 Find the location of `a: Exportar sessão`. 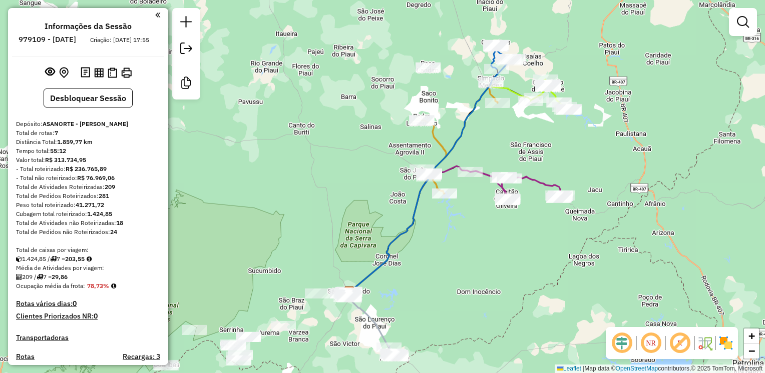

a: Exportar sessão is located at coordinates (186, 50).